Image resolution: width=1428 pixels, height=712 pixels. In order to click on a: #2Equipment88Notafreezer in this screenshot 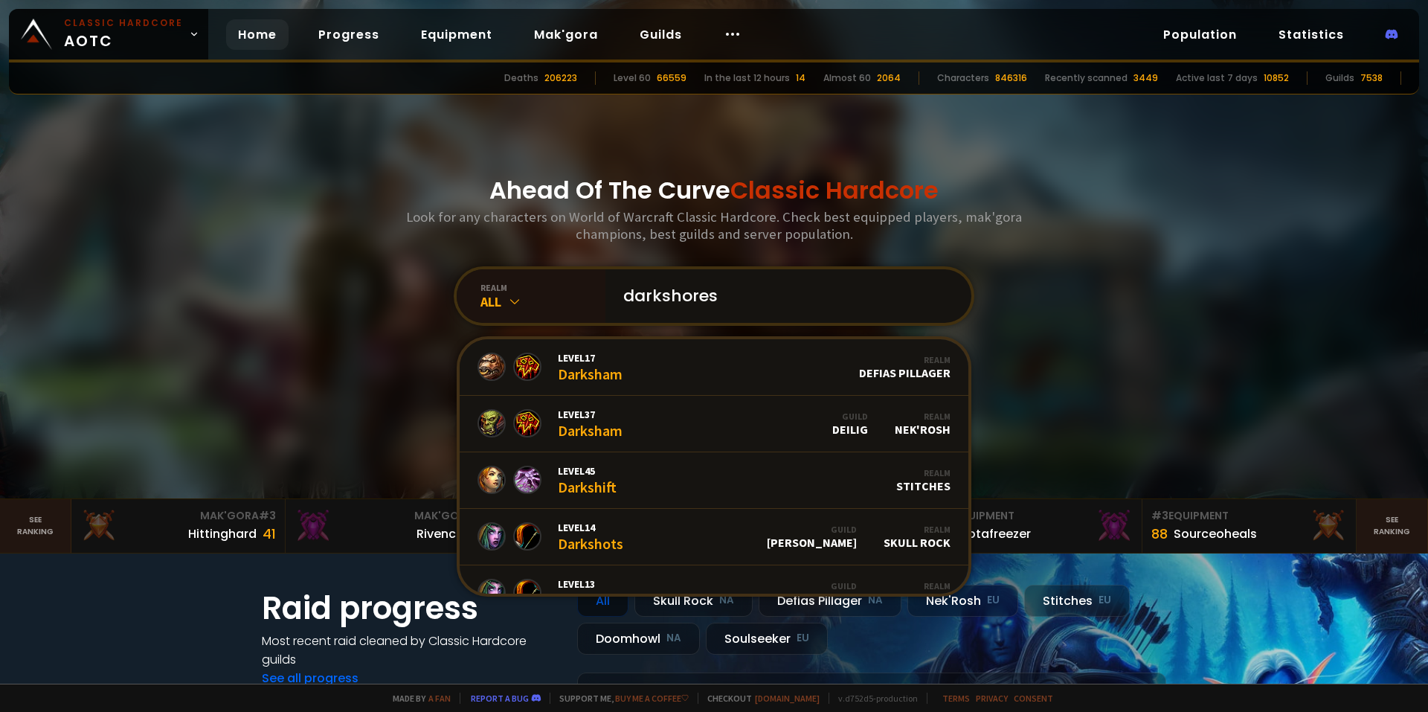, I will do `click(1035, 526)`.